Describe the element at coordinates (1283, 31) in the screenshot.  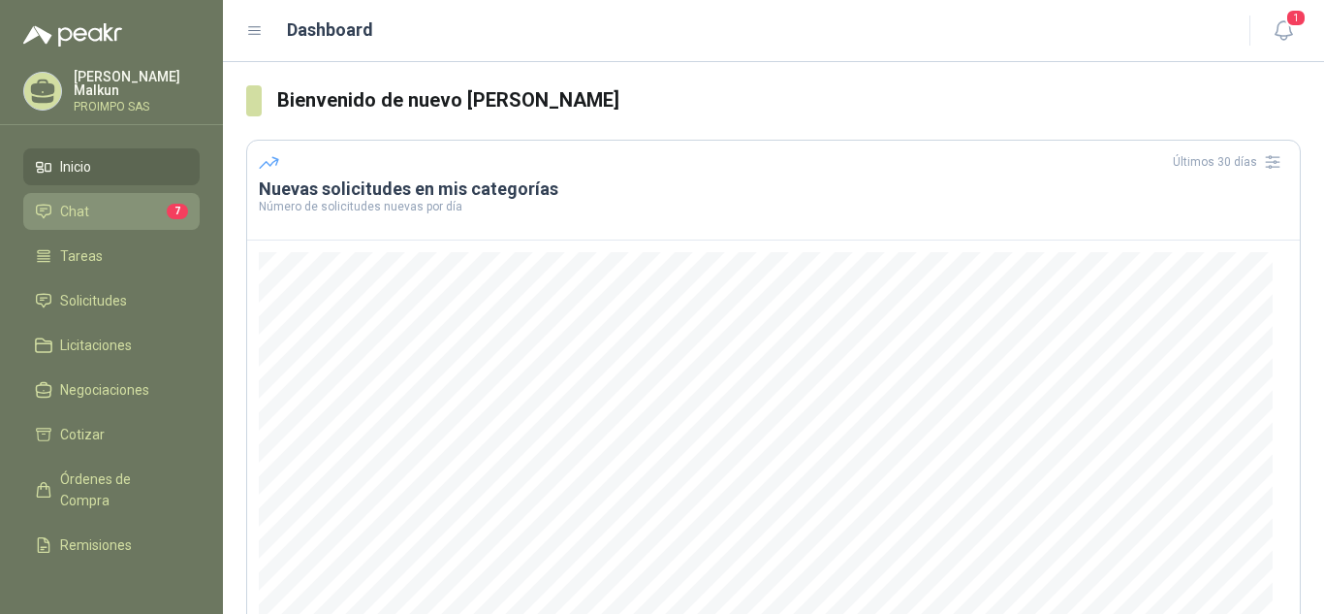
I see `button: 1` at that location.